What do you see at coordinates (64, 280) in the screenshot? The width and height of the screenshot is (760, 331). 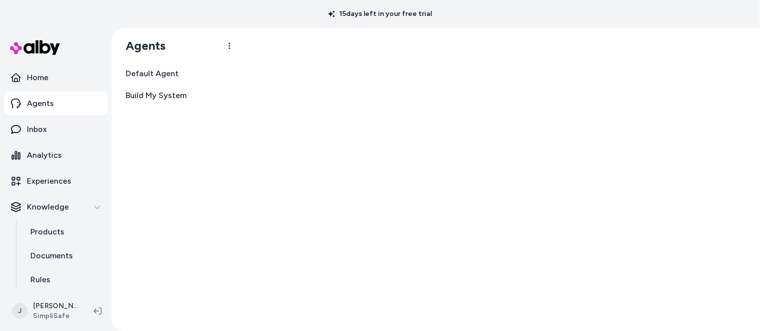 I see `a: Rules` at bounding box center [64, 280].